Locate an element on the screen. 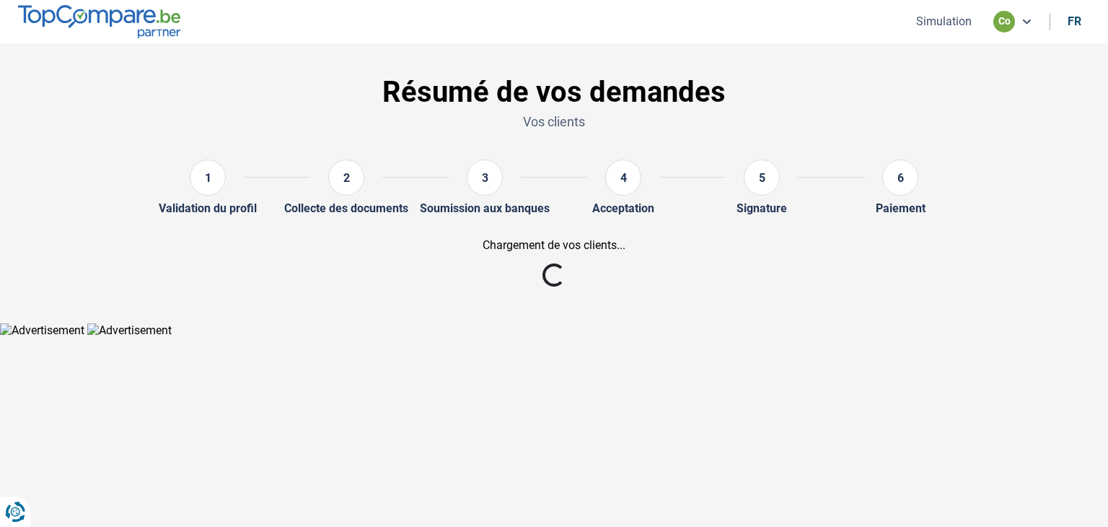 This screenshot has height=527, width=1108. img: Advertisement is located at coordinates (129, 330).